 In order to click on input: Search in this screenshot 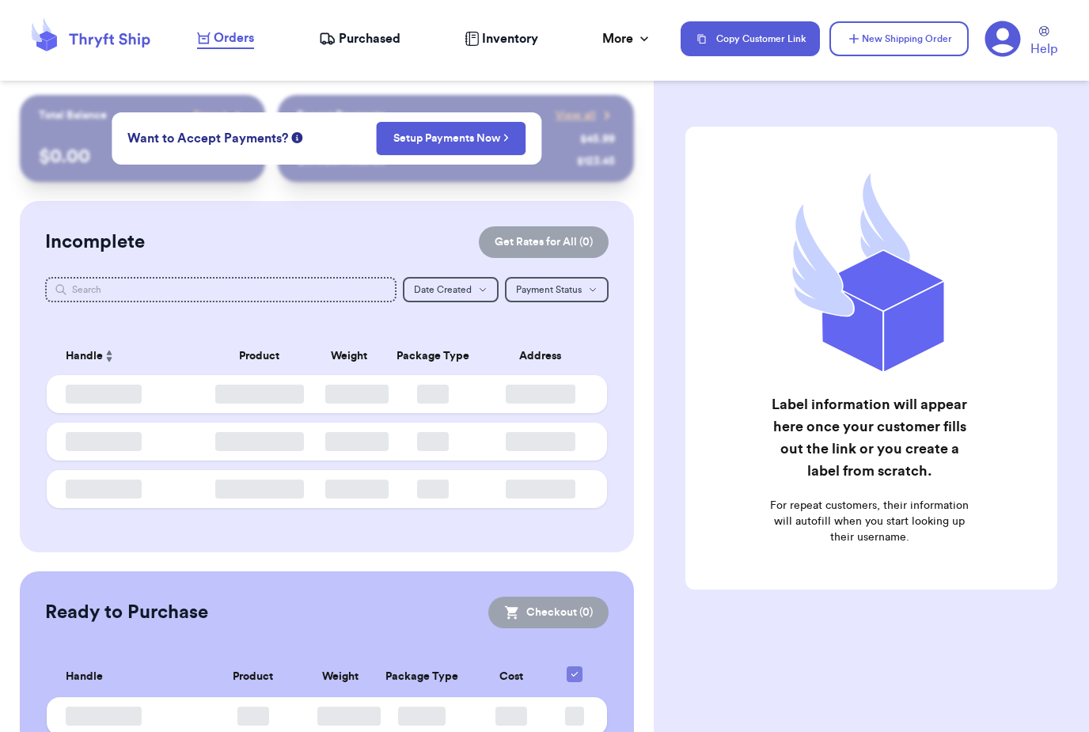, I will do `click(221, 290)`.